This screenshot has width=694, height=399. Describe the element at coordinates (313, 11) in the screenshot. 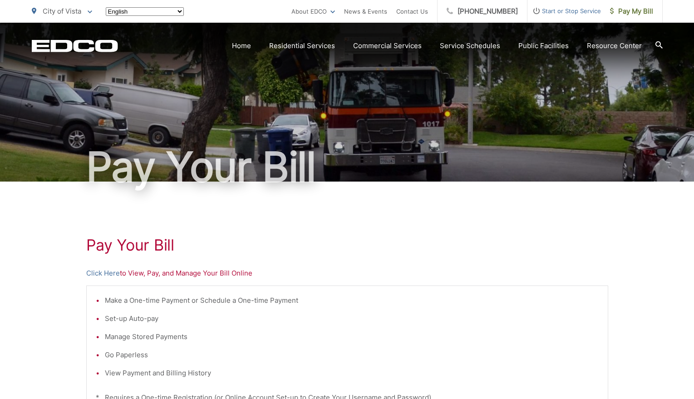

I see `a: About EDCO` at that location.